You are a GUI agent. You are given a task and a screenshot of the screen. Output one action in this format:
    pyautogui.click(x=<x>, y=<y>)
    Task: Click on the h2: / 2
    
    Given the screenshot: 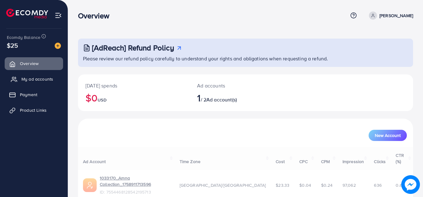 What is the action you would take?
    pyautogui.click(x=231, y=98)
    